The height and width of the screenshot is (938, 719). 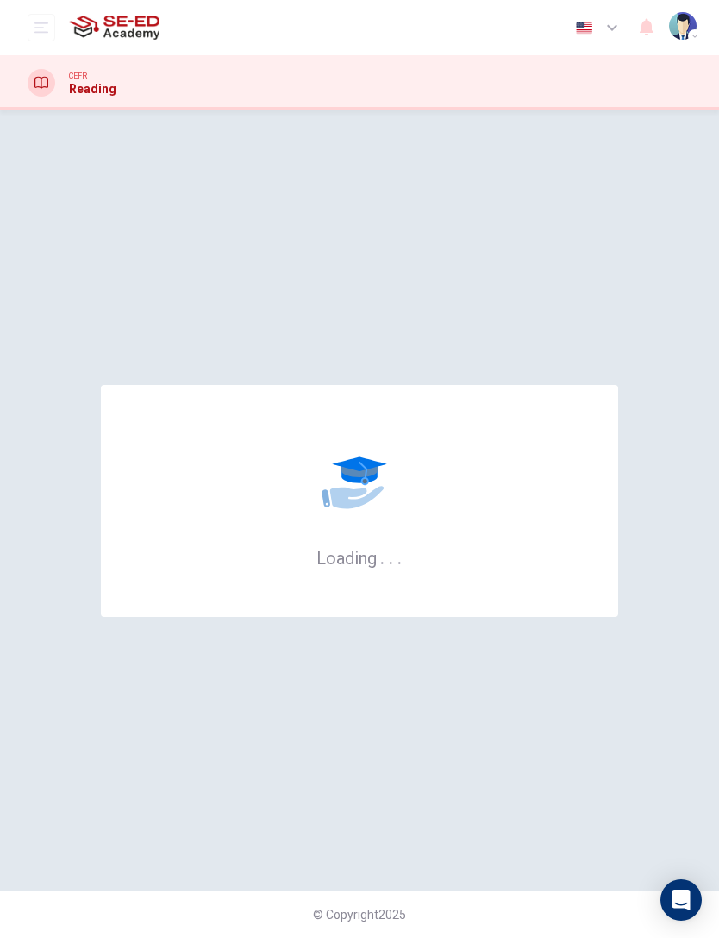 What do you see at coordinates (360, 557) in the screenshot?
I see `h6: Loading` at bounding box center [360, 557].